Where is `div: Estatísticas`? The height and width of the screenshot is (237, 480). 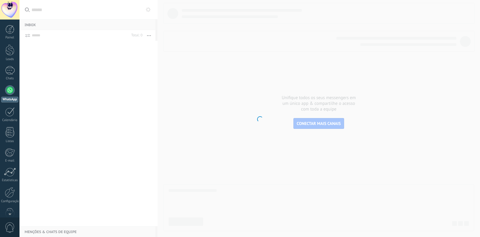 div: Estatísticas is located at coordinates (10, 180).